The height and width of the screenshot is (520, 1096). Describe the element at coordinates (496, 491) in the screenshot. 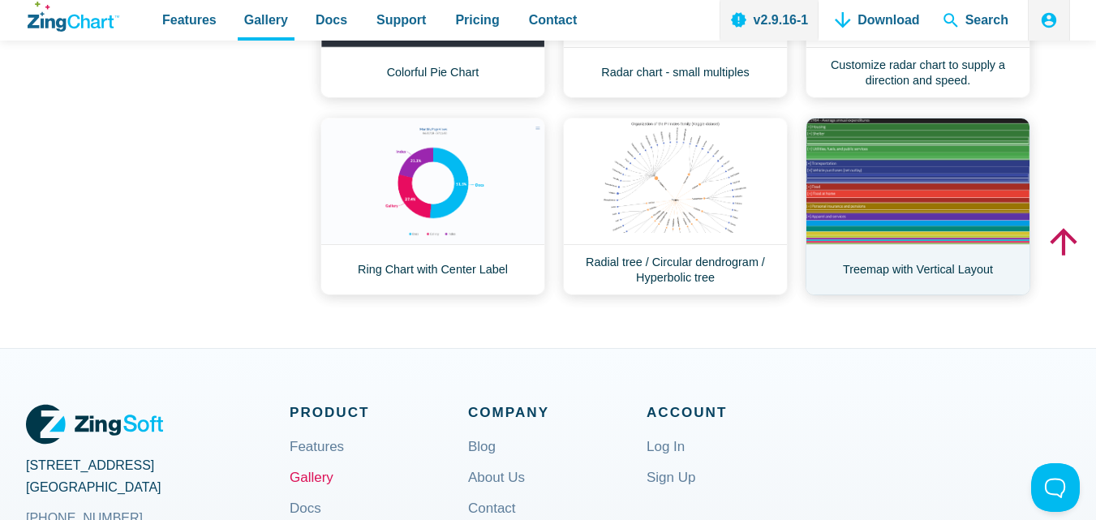

I see `a: About Us` at that location.